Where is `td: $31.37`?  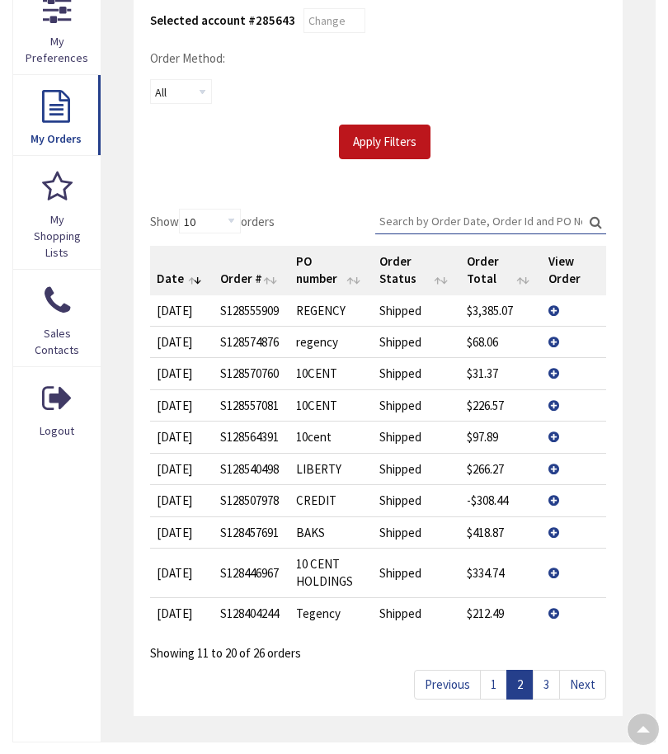 td: $31.37 is located at coordinates (501, 373).